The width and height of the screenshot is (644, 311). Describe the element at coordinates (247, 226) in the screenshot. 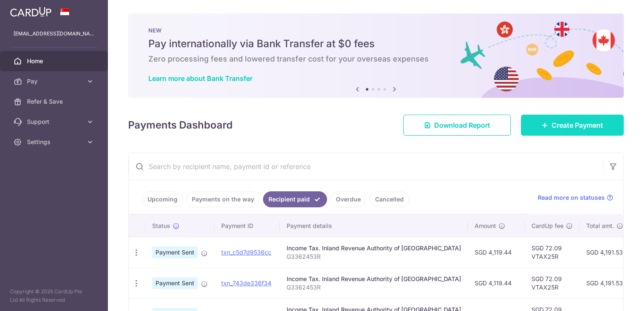

I see `th: Payment ID` at that location.